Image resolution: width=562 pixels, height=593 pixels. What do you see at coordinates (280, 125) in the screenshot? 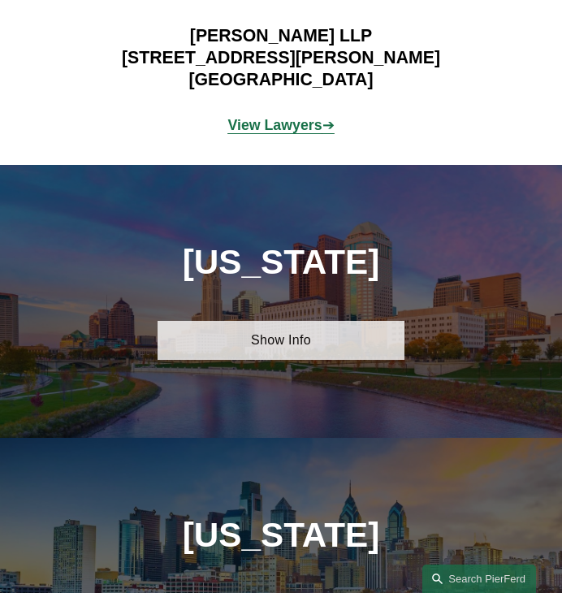
I see `a: View Lawyers➔` at bounding box center [280, 125].